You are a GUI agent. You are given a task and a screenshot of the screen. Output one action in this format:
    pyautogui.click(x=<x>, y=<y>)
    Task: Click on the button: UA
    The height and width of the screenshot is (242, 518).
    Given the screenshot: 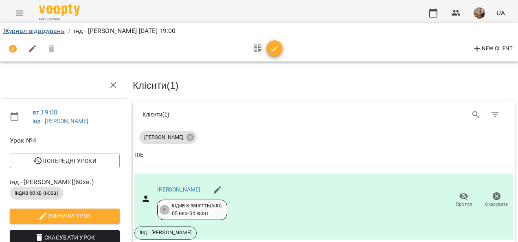 What is the action you would take?
    pyautogui.click(x=501, y=13)
    